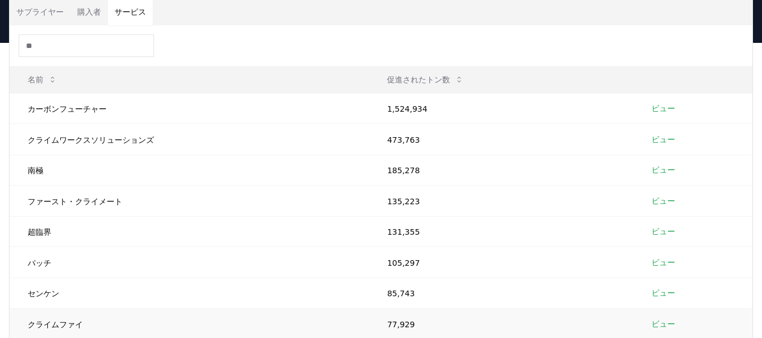 The image size is (762, 338). I want to click on font: 185,278, so click(403, 170).